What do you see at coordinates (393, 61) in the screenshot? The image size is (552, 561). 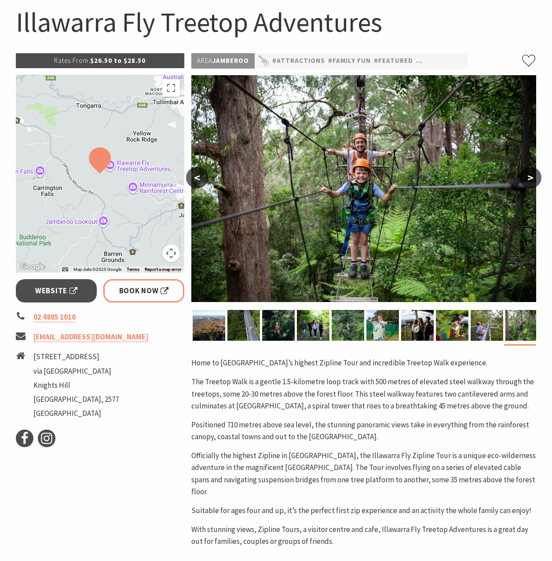 I see `a: #Featured` at bounding box center [393, 61].